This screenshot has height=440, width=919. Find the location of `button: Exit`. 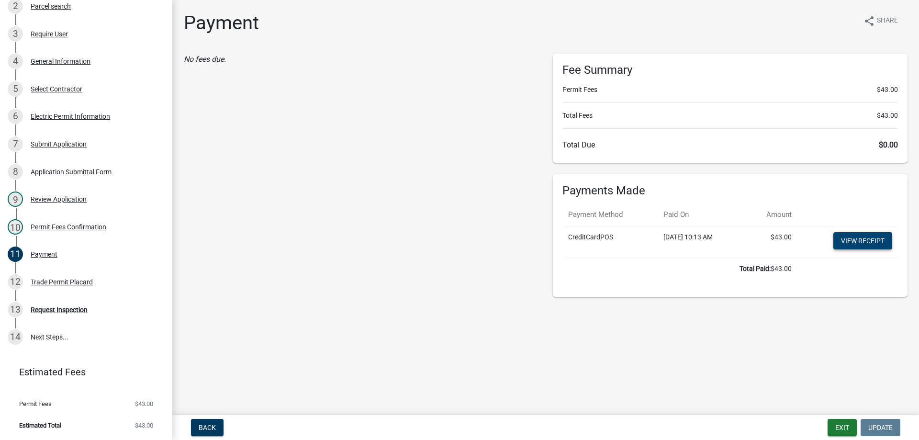

button: Exit is located at coordinates (842, 427).